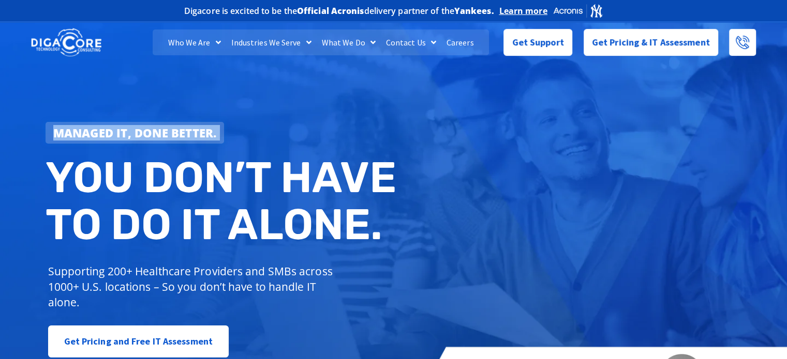 The width and height of the screenshot is (787, 359). Describe the element at coordinates (138, 342) in the screenshot. I see `a: Get Pricing and Free IT Assessment` at that location.